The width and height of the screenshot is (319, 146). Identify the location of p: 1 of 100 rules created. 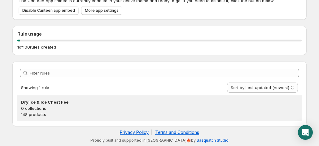
(37, 47).